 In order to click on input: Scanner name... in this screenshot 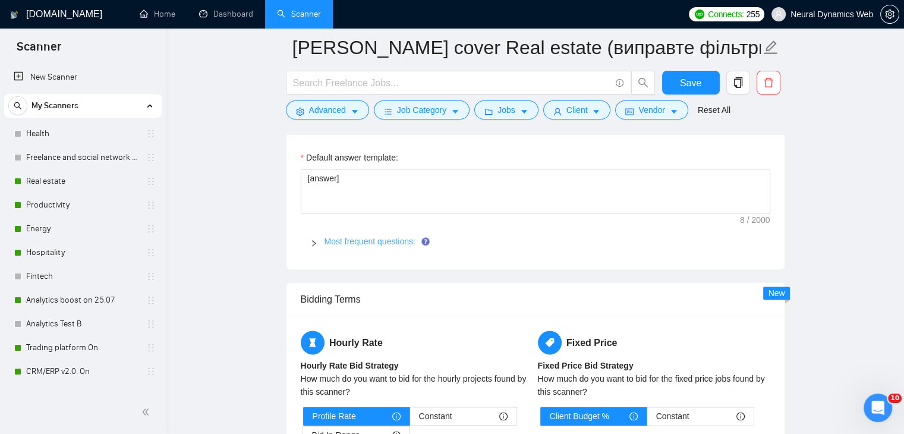, I will do `click(527, 48)`.